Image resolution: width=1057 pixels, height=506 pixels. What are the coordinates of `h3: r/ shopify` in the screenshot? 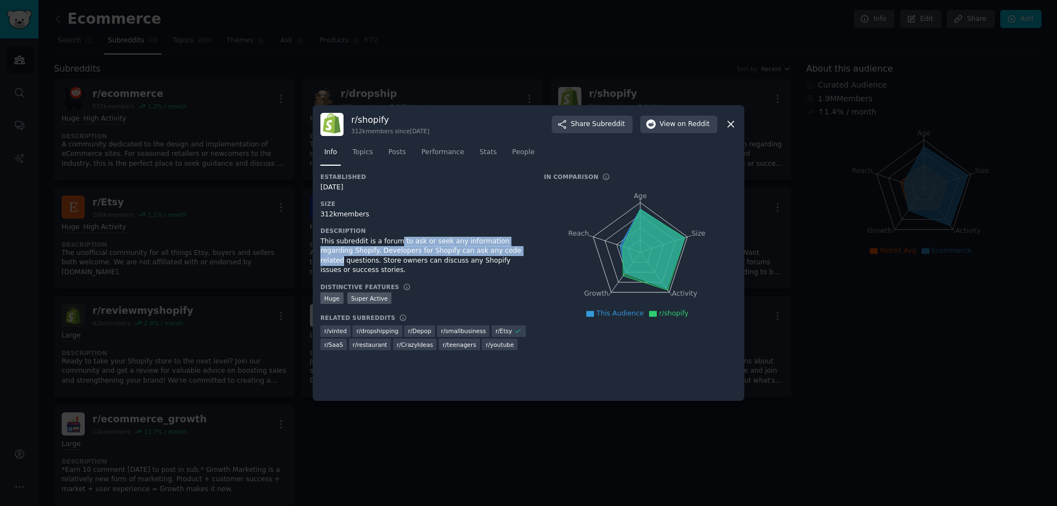 It's located at (390, 119).